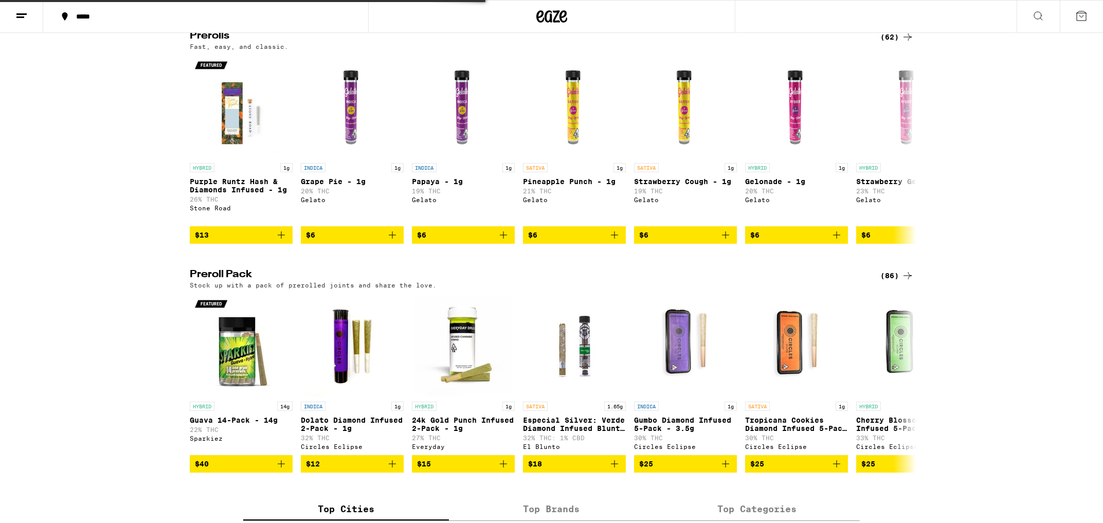 This screenshot has height=523, width=1103. What do you see at coordinates (574, 181) in the screenshot?
I see `p: Pineapple Punch - 1g` at bounding box center [574, 181].